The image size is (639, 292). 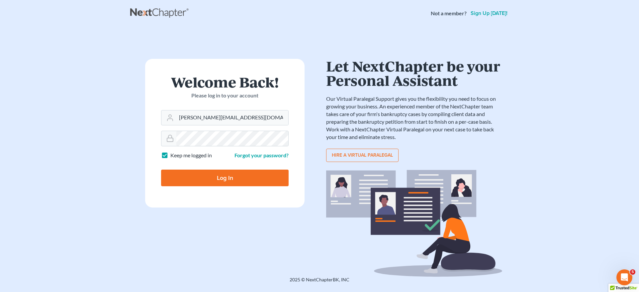 I want to click on p: Please log in to your account, so click(x=225, y=95).